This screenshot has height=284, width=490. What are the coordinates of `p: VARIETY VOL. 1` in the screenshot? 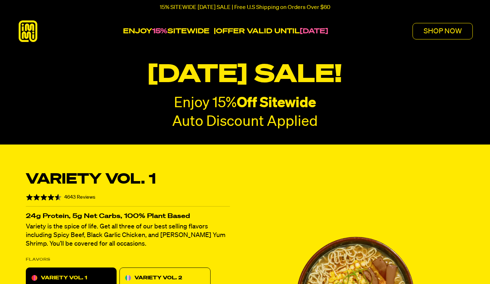 It's located at (64, 278).